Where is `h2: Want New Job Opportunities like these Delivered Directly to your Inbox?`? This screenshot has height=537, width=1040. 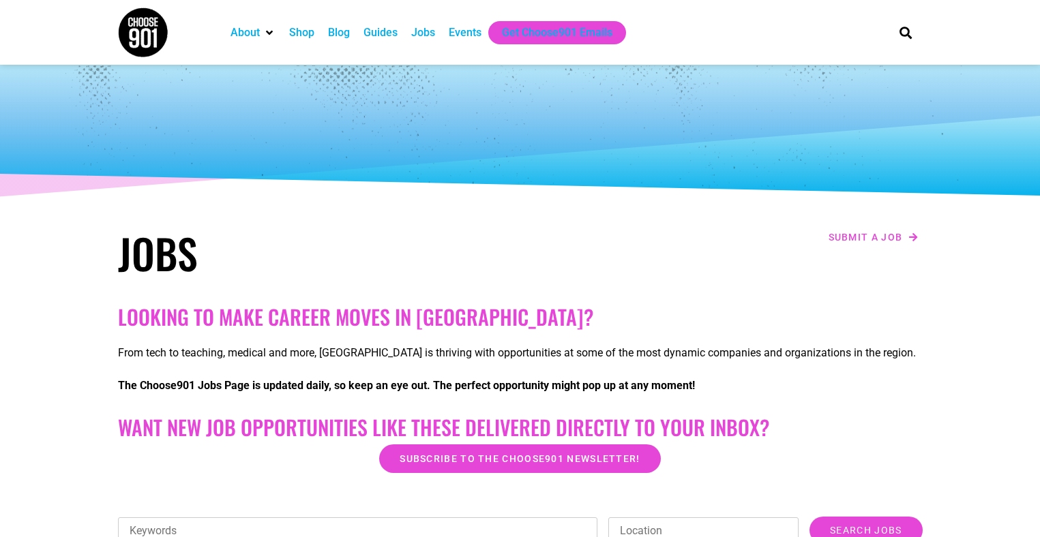
h2: Want New Job Opportunities like these Delivered Directly to your Inbox? is located at coordinates (520, 428).